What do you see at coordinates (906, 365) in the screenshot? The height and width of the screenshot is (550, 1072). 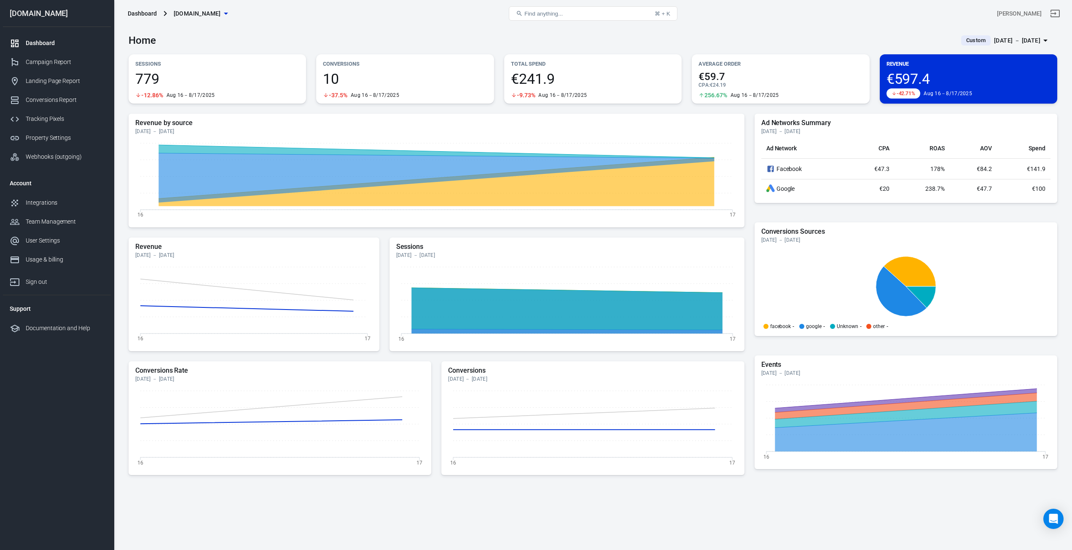 I see `h5: Events` at bounding box center [906, 365].